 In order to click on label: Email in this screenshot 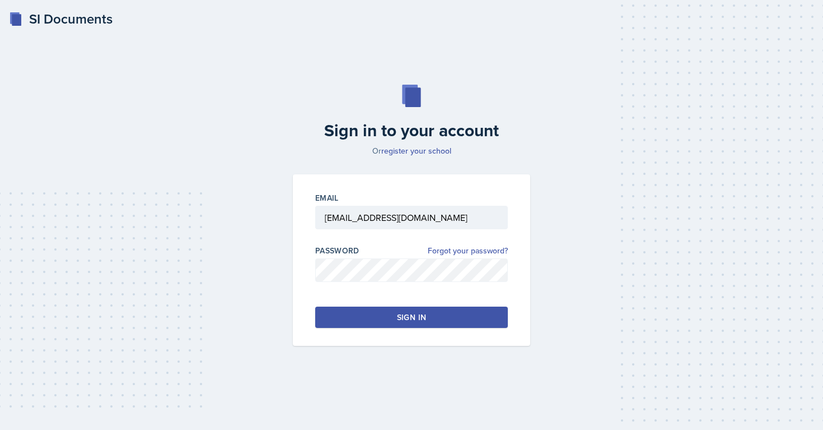, I will do `click(327, 198)`.